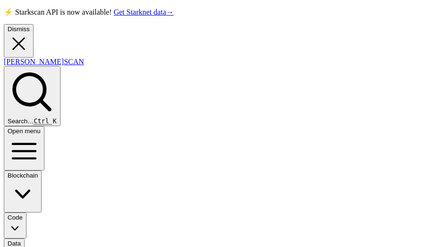 The image size is (442, 247). Describe the element at coordinates (143, 12) in the screenshot. I see `a: Get Starknet data` at that location.